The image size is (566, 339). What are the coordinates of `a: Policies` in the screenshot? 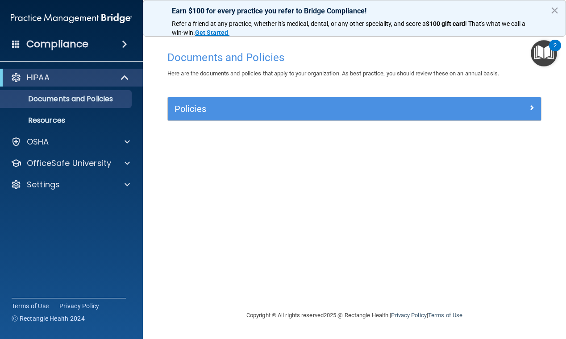 It's located at (355, 109).